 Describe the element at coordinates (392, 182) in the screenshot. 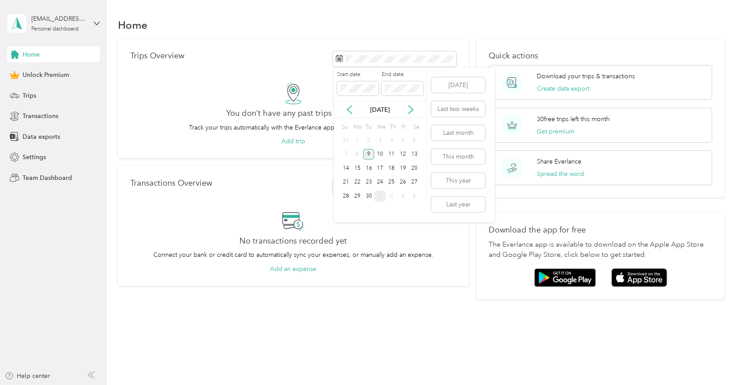

I see `div: 25` at that location.